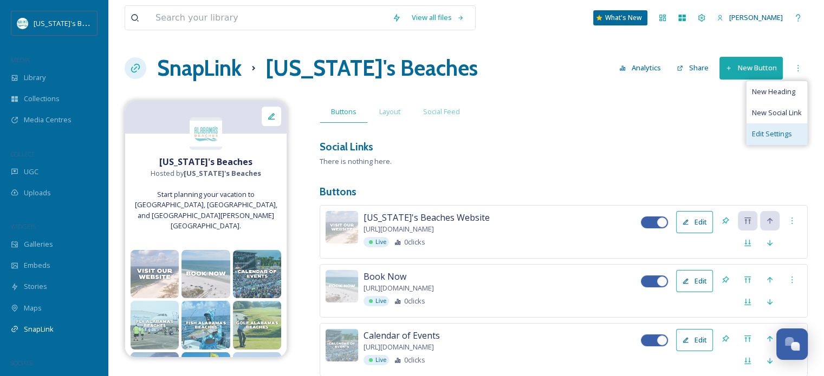  I want to click on span: SnapLink, so click(38, 329).